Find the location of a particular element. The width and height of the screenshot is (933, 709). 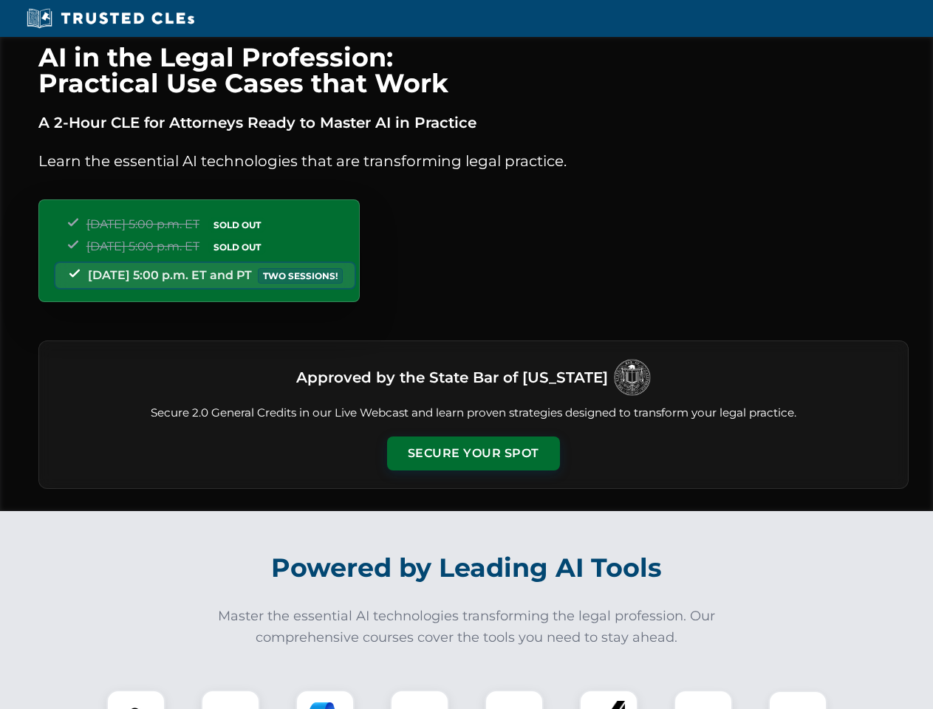

h2: Powered by Leading AI Tools is located at coordinates (467, 568).